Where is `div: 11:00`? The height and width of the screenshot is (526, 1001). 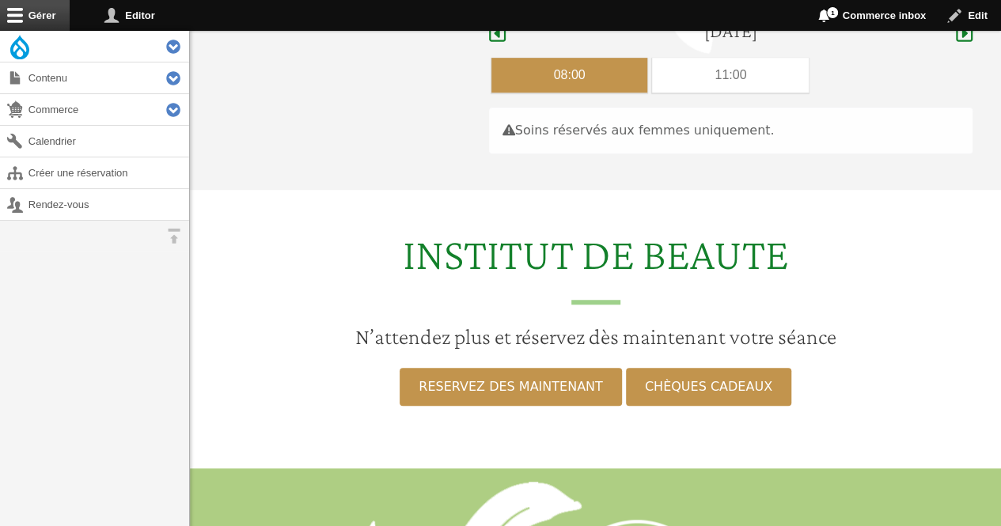
div: 11:00 is located at coordinates (730, 75).